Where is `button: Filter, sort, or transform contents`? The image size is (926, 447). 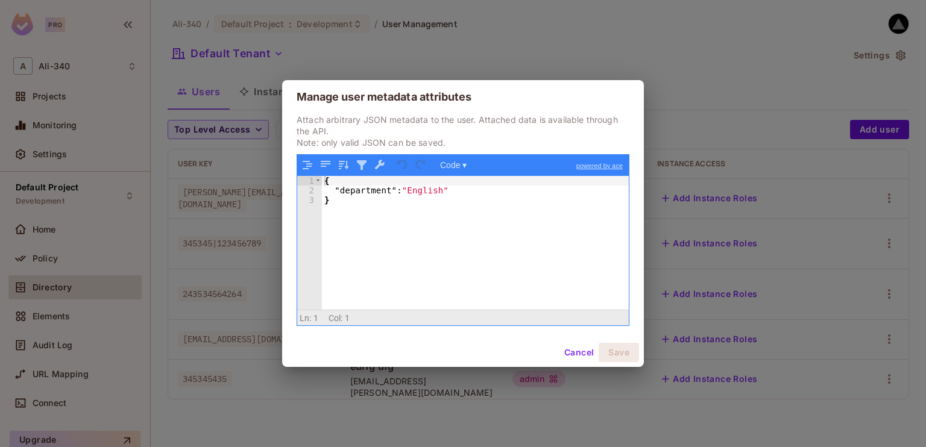
button: Filter, sort, or transform contents is located at coordinates (362, 165).